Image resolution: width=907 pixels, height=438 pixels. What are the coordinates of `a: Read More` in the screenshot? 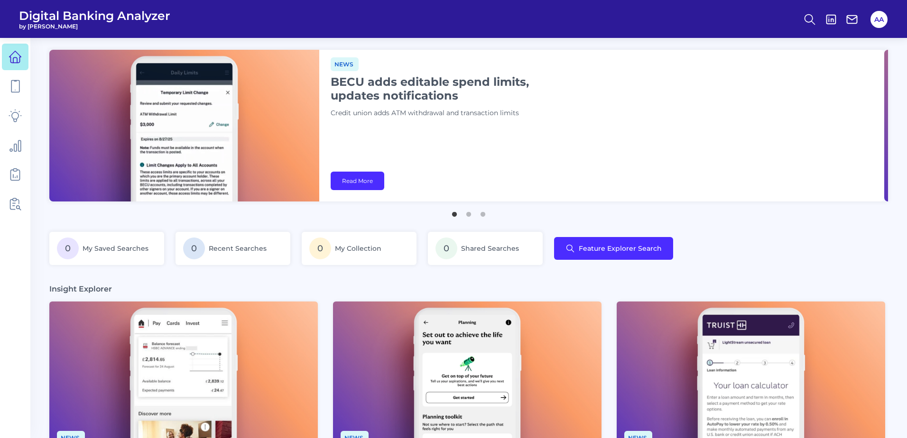 It's located at (357, 181).